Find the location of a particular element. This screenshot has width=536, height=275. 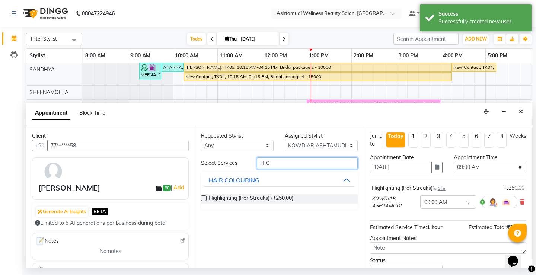

li: 2 is located at coordinates (426, 140).